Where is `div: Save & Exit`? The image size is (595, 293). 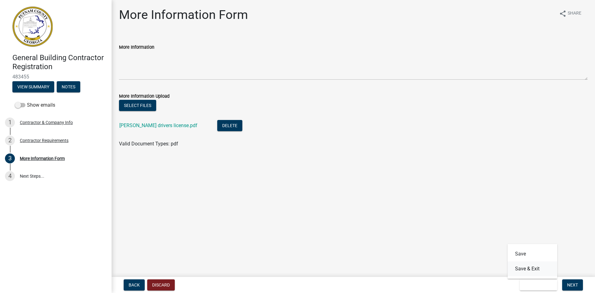 div: Save & Exit is located at coordinates (533, 261).